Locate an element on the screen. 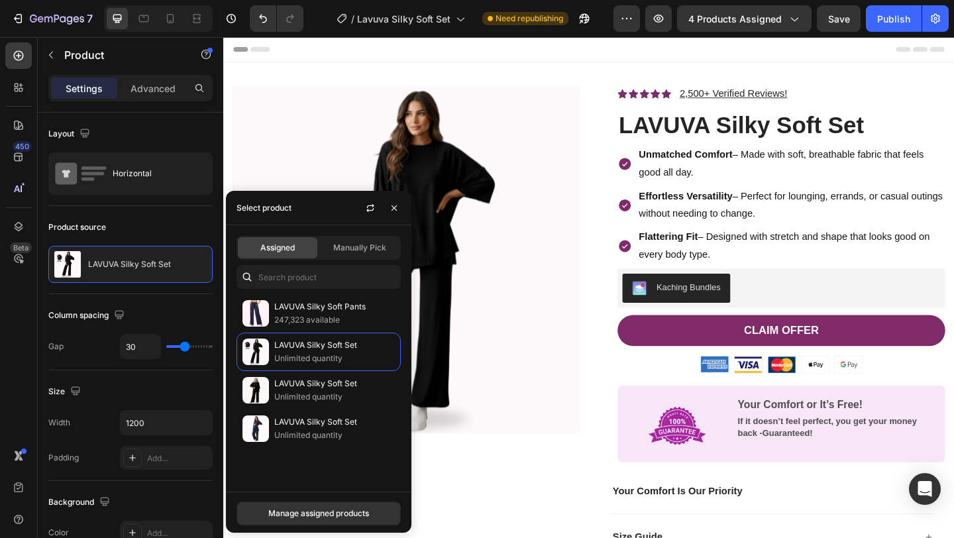 This screenshot has width=954, height=538. strong: Unmatched Comfort is located at coordinates (503, 127).